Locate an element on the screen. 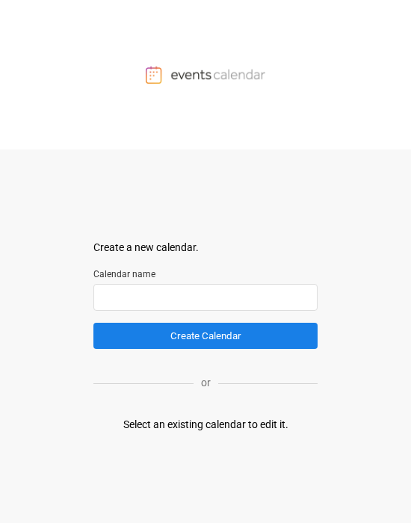  div: Create a new calendar. is located at coordinates (206, 247).